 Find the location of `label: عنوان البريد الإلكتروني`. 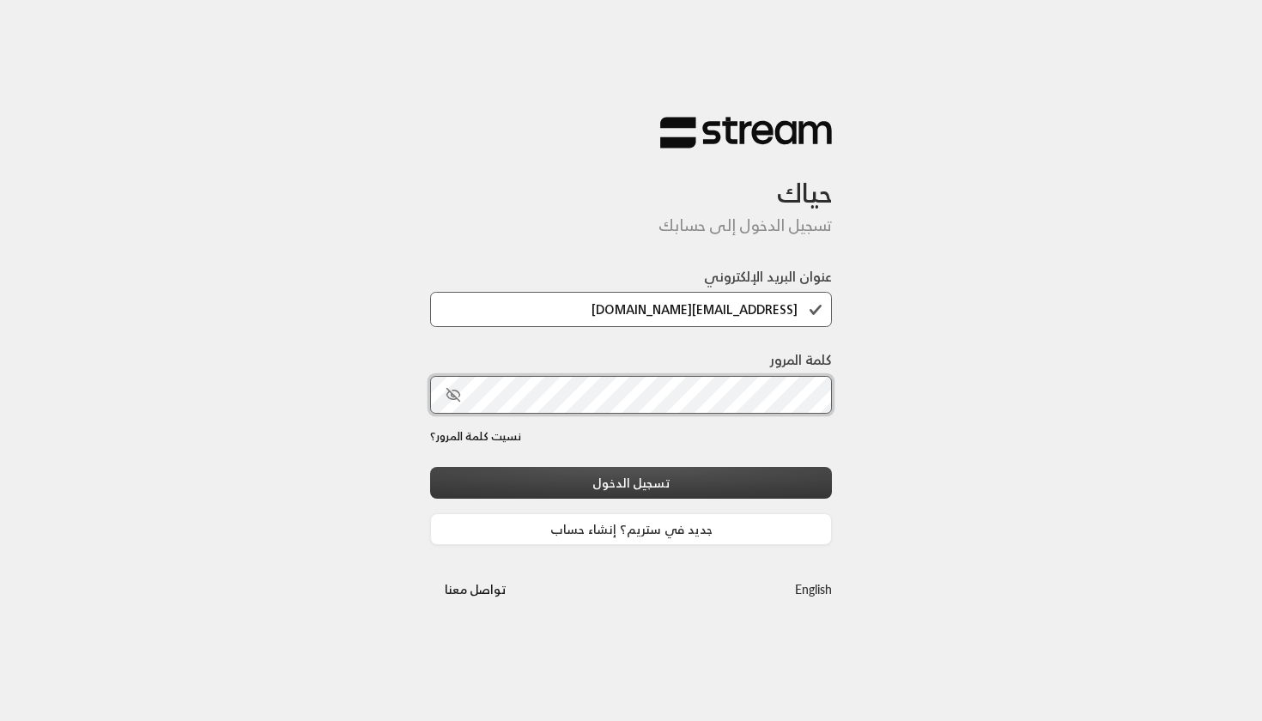

label: عنوان البريد الإلكتروني is located at coordinates (767, 276).